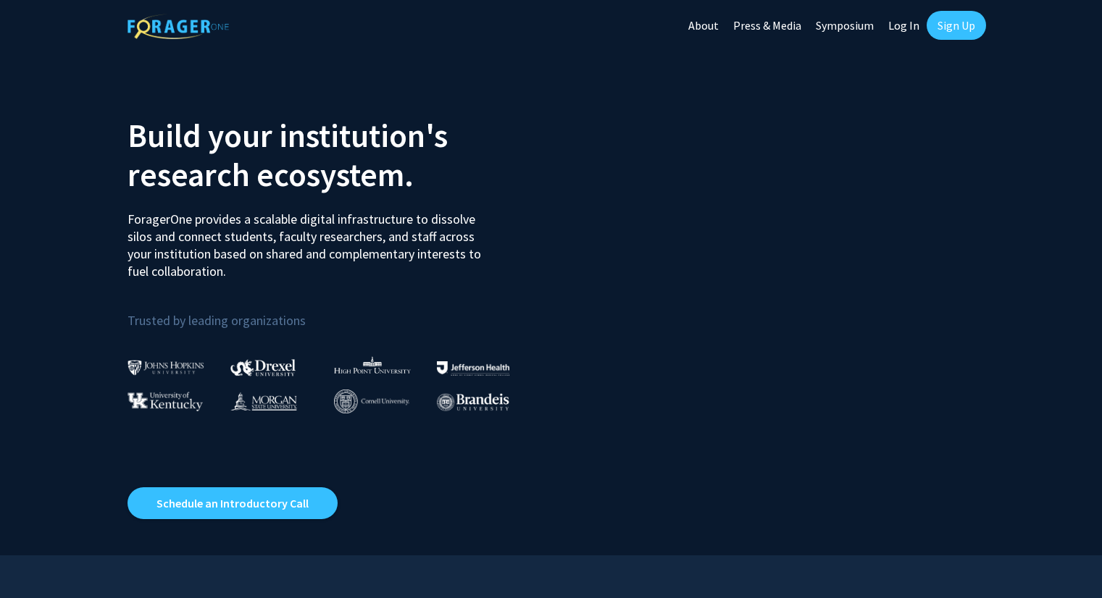 This screenshot has height=598, width=1102. What do you see at coordinates (178, 26) in the screenshot?
I see `img: ForagerOne Logo` at bounding box center [178, 26].